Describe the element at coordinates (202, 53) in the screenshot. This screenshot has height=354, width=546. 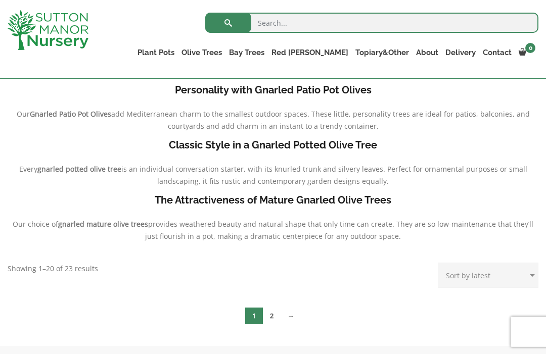
I see `a: Olive Trees` at that location.